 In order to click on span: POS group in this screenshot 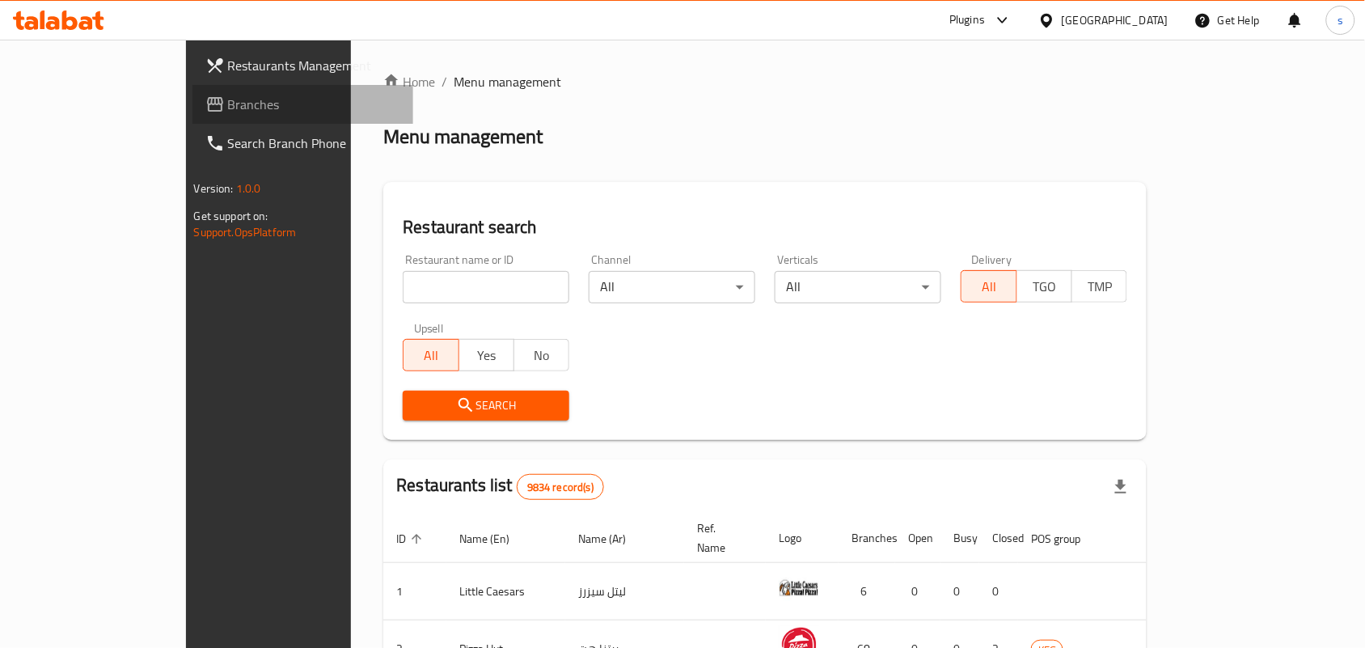, I will do `click(1066, 538)`.